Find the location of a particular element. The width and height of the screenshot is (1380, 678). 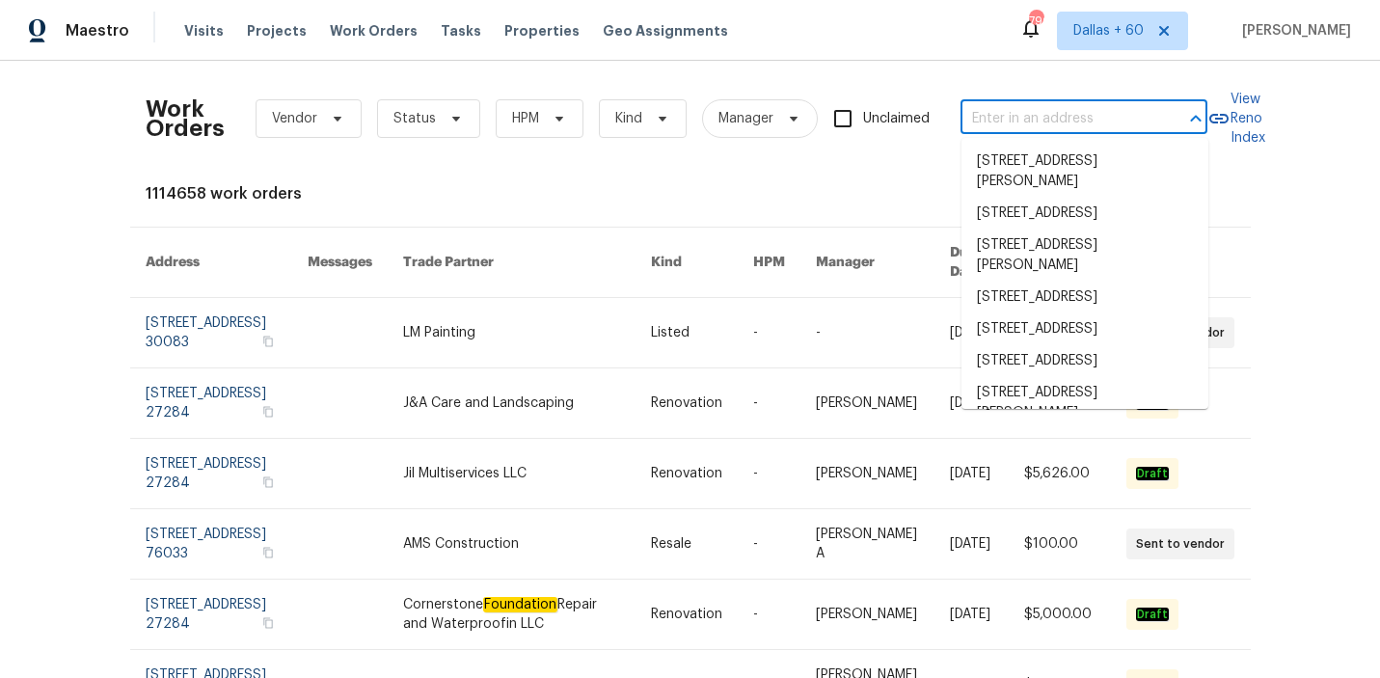

th: Kind is located at coordinates (686, 262).